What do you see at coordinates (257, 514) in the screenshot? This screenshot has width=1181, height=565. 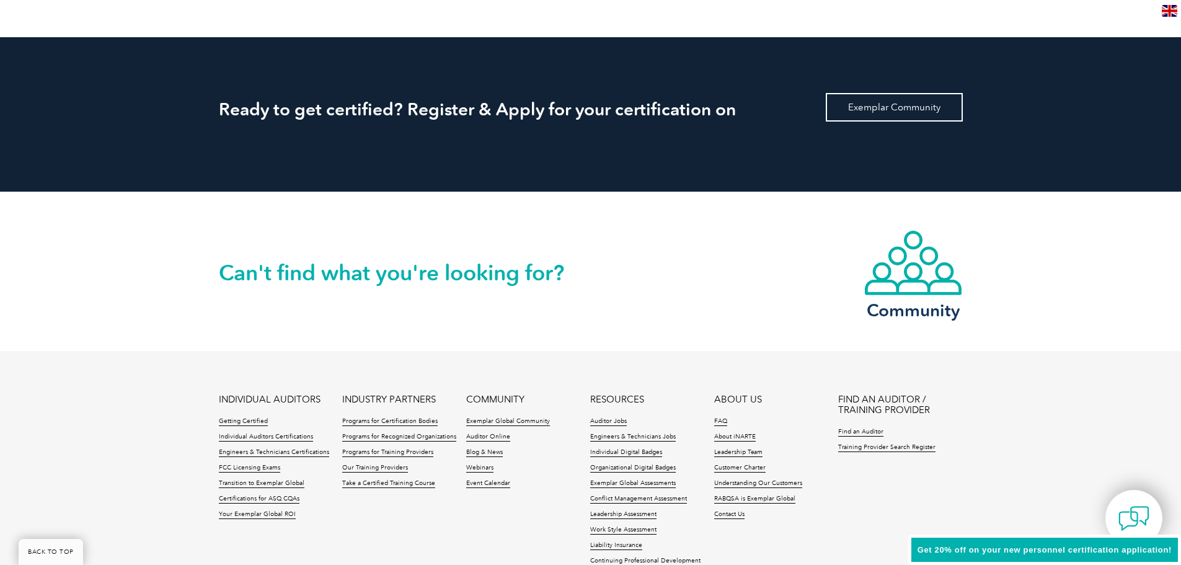 I see `a: Your Exemplar Global ROI` at bounding box center [257, 514].